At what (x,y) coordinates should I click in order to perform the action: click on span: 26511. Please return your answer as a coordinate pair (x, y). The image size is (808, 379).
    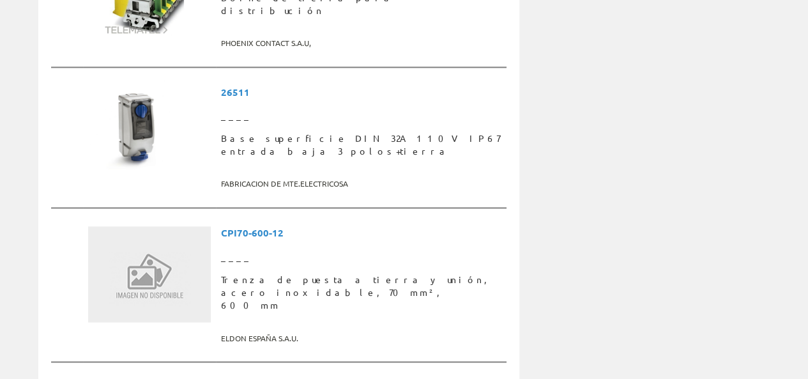
    Looking at the image, I should click on (361, 92).